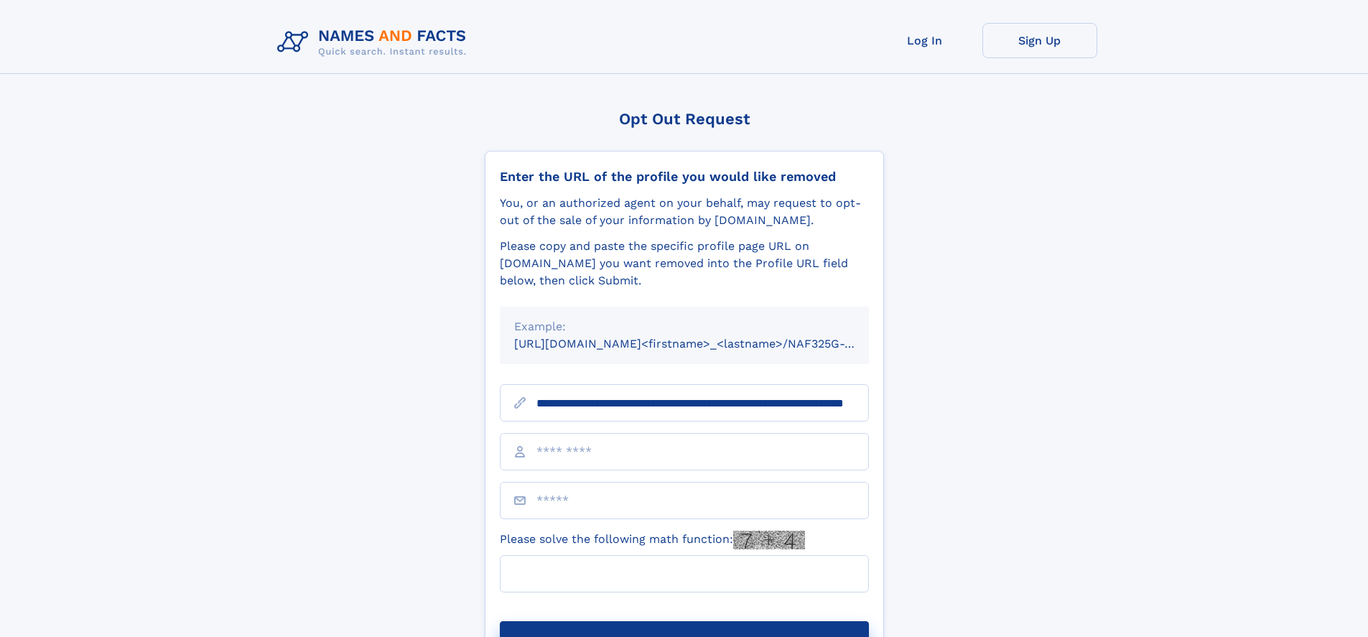 The width and height of the screenshot is (1368, 637). What do you see at coordinates (1040, 40) in the screenshot?
I see `a: Sign Up` at bounding box center [1040, 40].